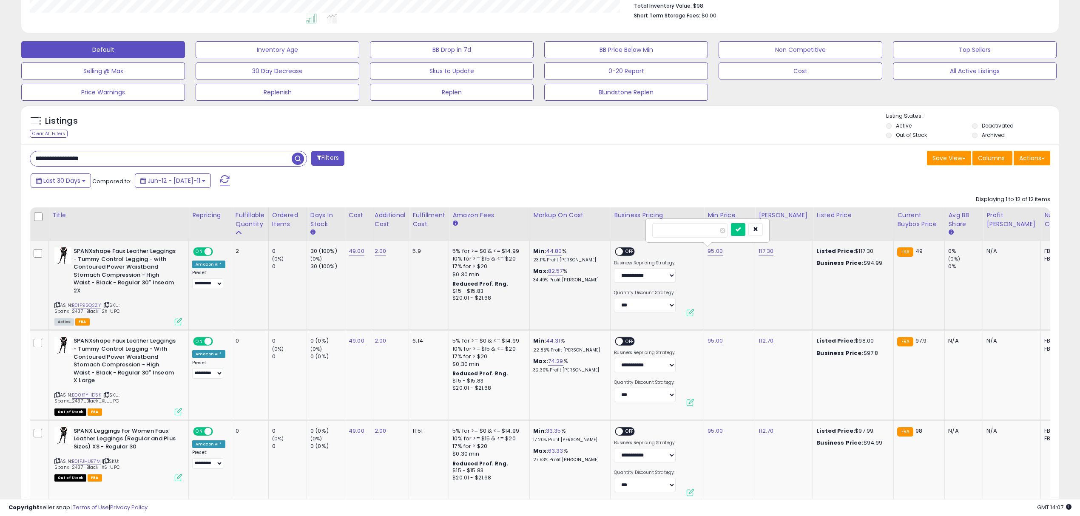 The height and width of the screenshot is (516, 1080). I want to click on div: 0 (0%), so click(327, 431).